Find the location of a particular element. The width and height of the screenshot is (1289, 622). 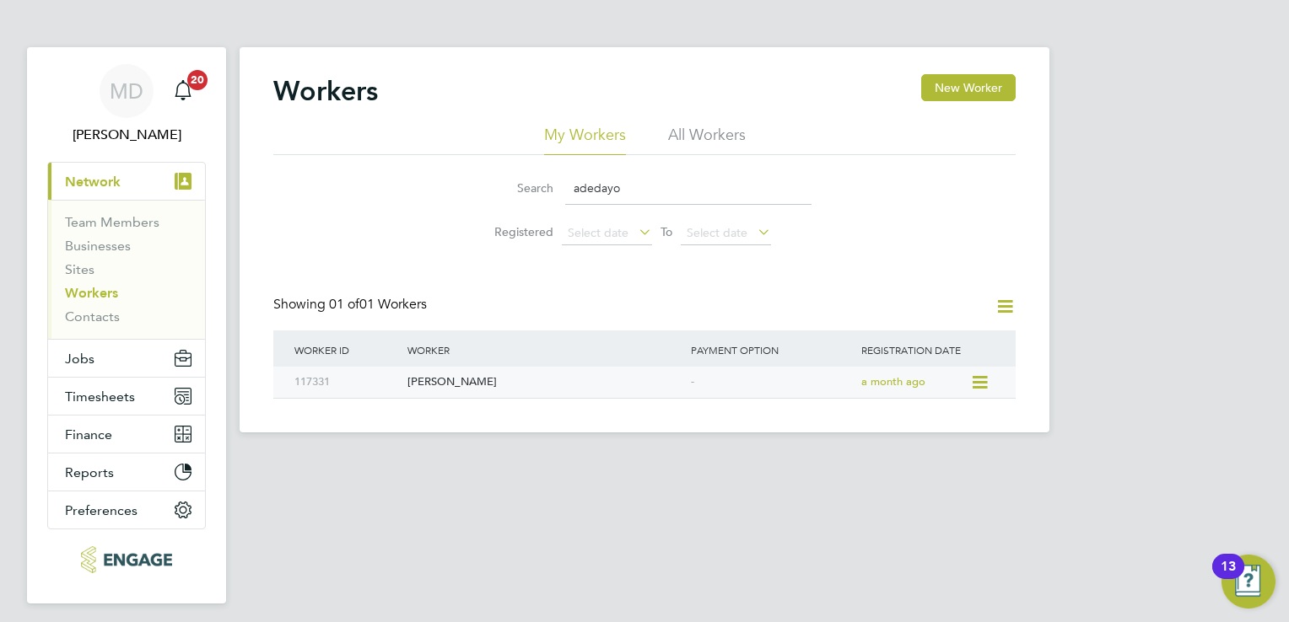

div: Network is located at coordinates (126, 269).